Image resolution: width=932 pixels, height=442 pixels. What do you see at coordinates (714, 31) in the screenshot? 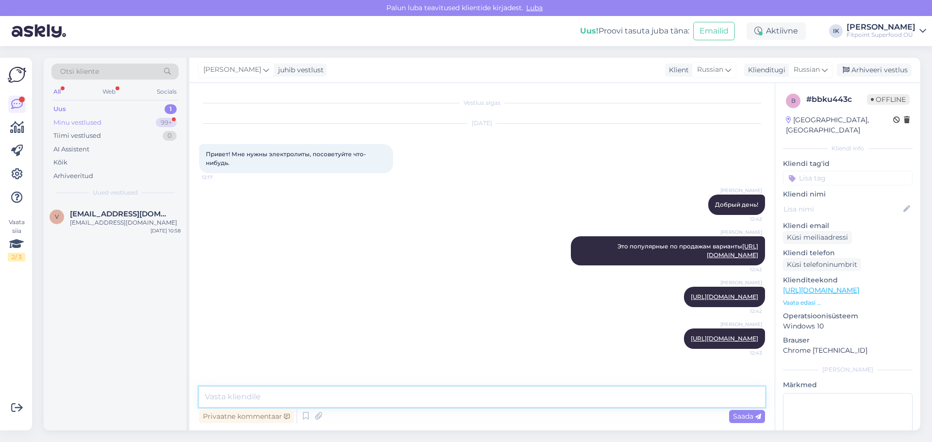
I see `button: Emailid` at bounding box center [714, 31].